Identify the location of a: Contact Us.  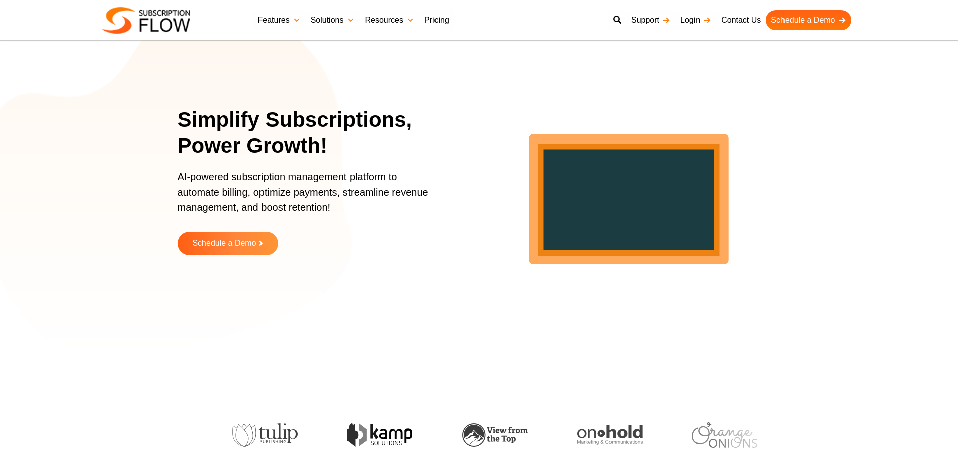
(741, 20).